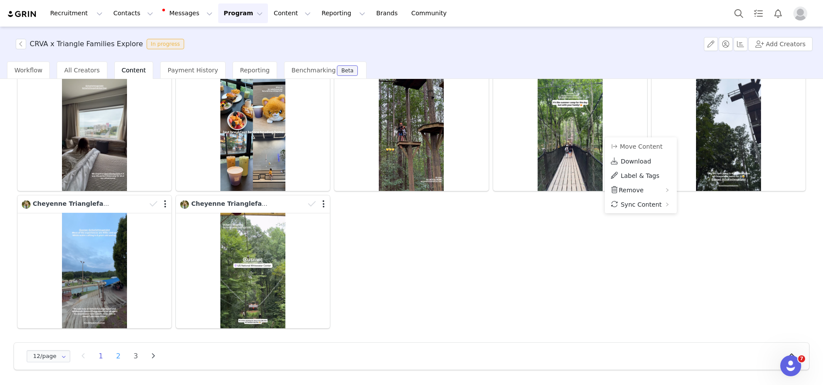  I want to click on button: Messages, so click(188, 13).